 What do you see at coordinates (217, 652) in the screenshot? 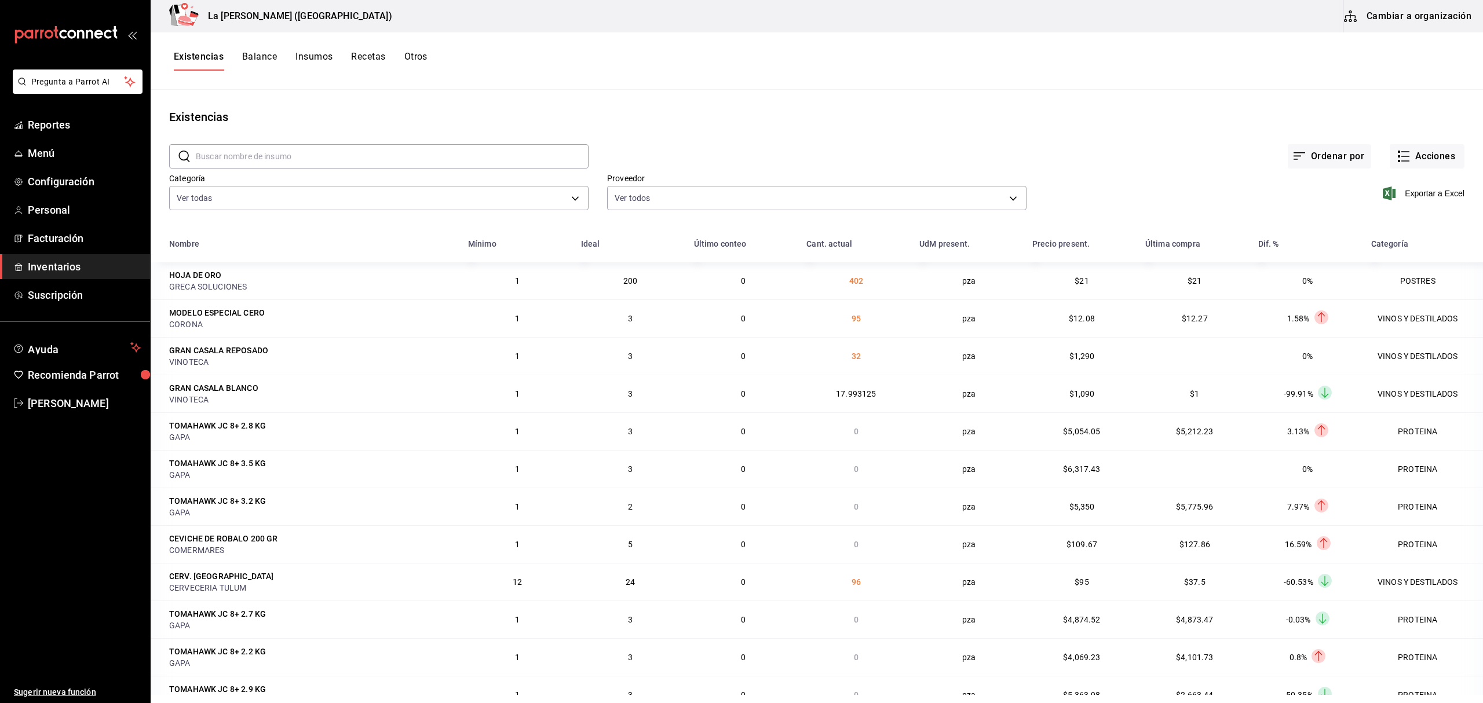
I see `div: TOMAHAWK JC 8+ 2.2 KG` at bounding box center [217, 652].